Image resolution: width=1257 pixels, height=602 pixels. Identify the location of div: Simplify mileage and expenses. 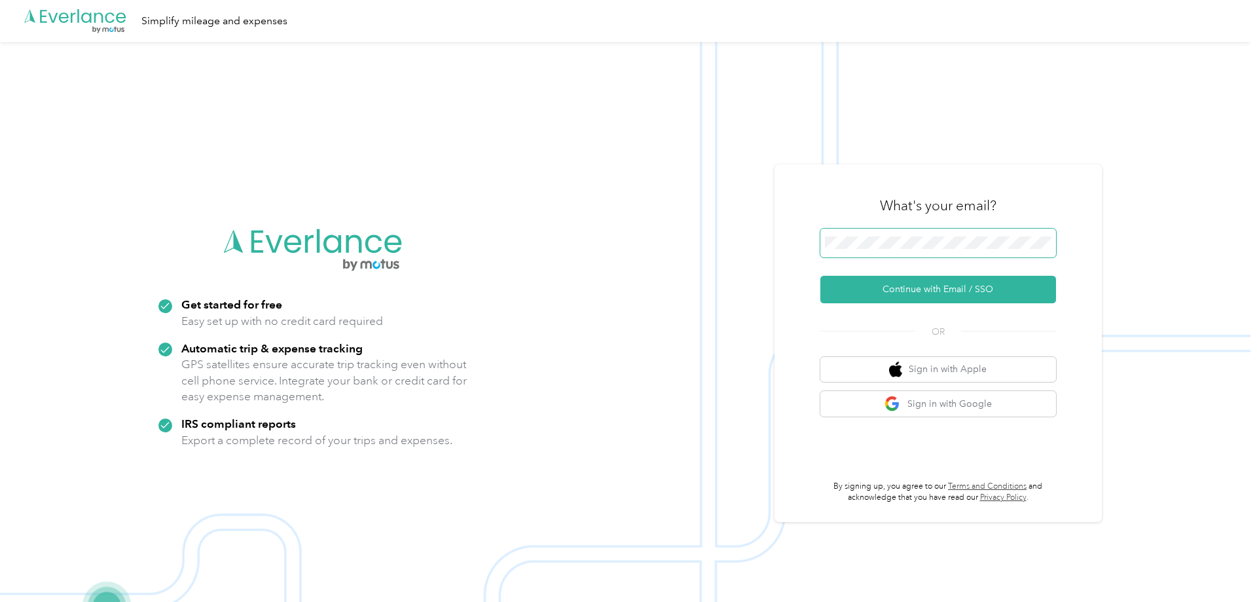
(214, 21).